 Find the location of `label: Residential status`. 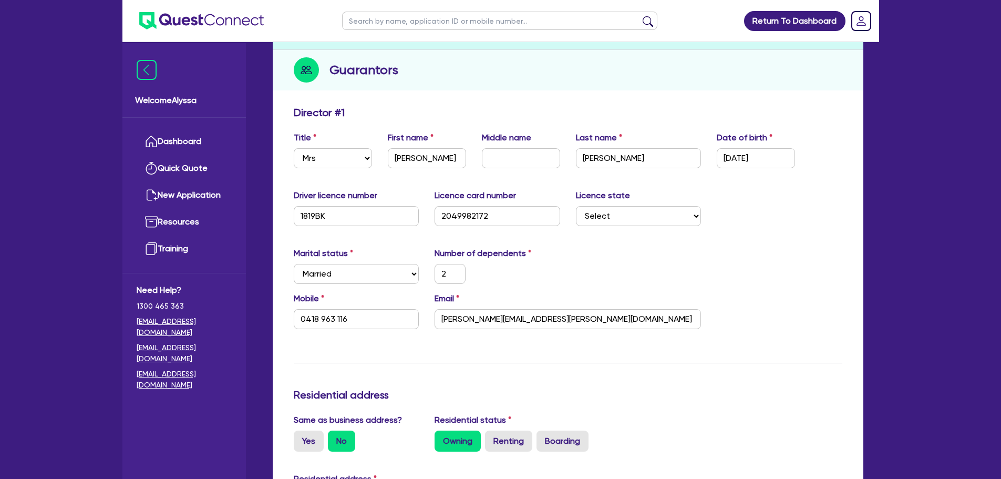

label: Residential status is located at coordinates (473, 420).